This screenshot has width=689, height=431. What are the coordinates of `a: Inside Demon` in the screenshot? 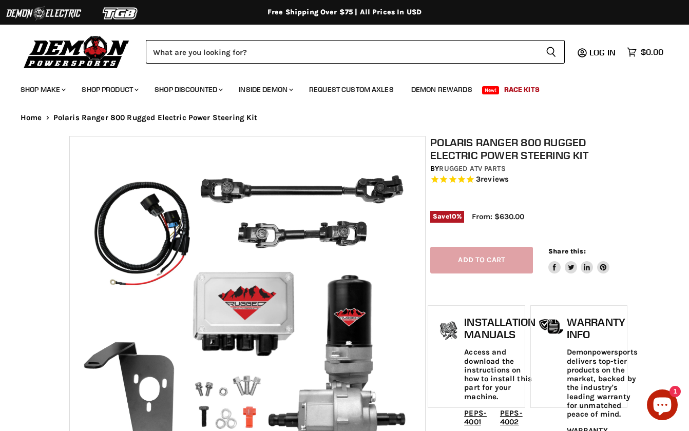 It's located at (265, 89).